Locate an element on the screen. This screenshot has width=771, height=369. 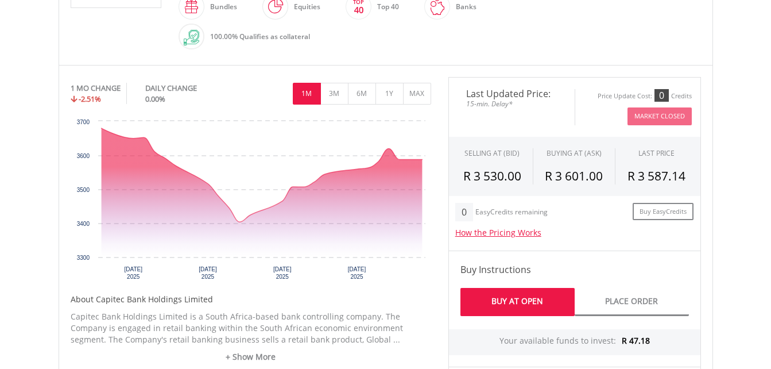
a: How the Pricing Works is located at coordinates (498, 232).